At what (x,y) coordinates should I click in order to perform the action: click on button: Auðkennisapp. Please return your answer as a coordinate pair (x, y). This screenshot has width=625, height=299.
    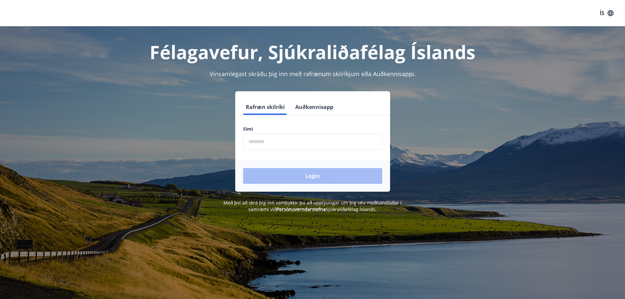
    Looking at the image, I should click on (314, 107).